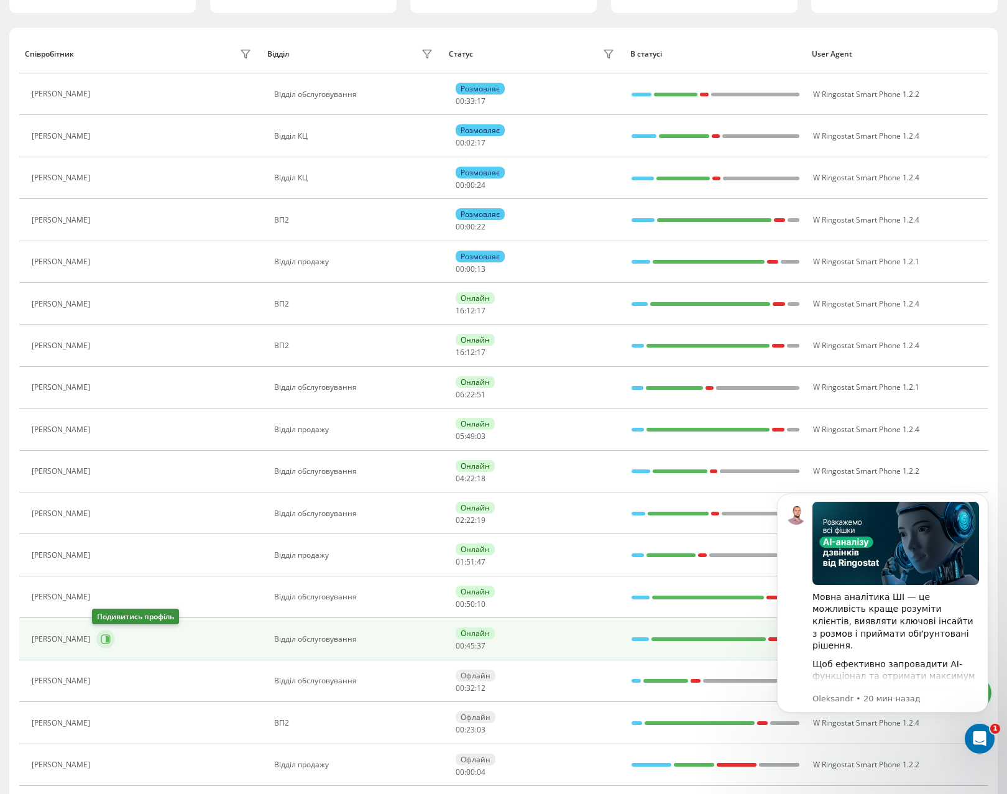 Image resolution: width=1007 pixels, height=794 pixels. I want to click on span: 02, so click(470, 142).